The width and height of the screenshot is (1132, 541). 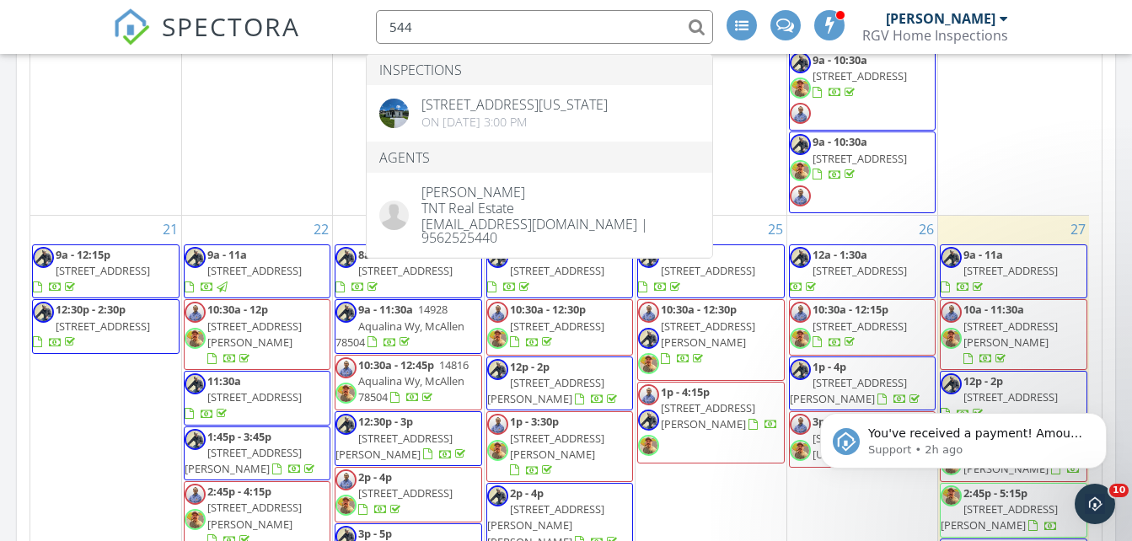 I want to click on a: 10:30a - 12:45p 14816 Aqualina Wy, McAllen 78504, so click(x=408, y=383).